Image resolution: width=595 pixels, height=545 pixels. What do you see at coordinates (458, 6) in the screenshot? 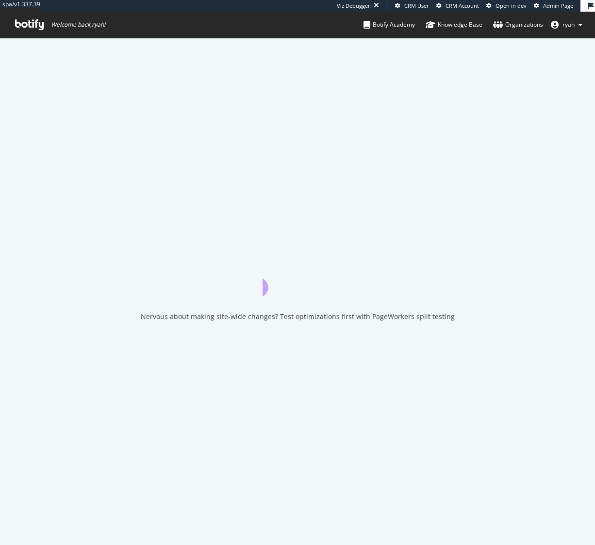
I see `a: CRM Account` at bounding box center [458, 6].